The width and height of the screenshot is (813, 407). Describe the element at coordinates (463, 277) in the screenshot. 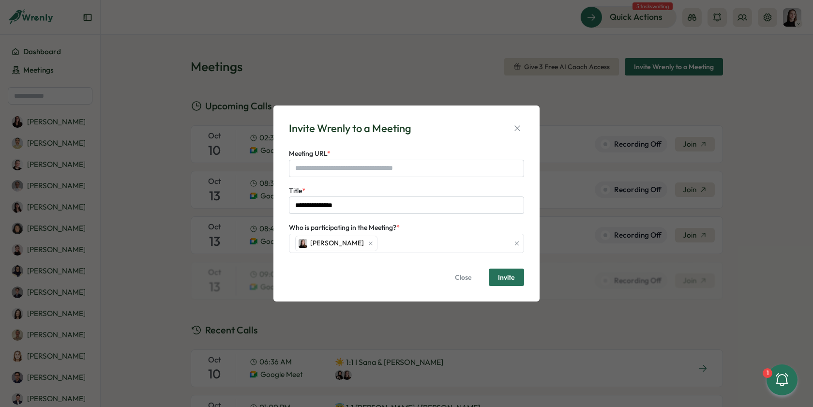

I see `button: Close` at that location.